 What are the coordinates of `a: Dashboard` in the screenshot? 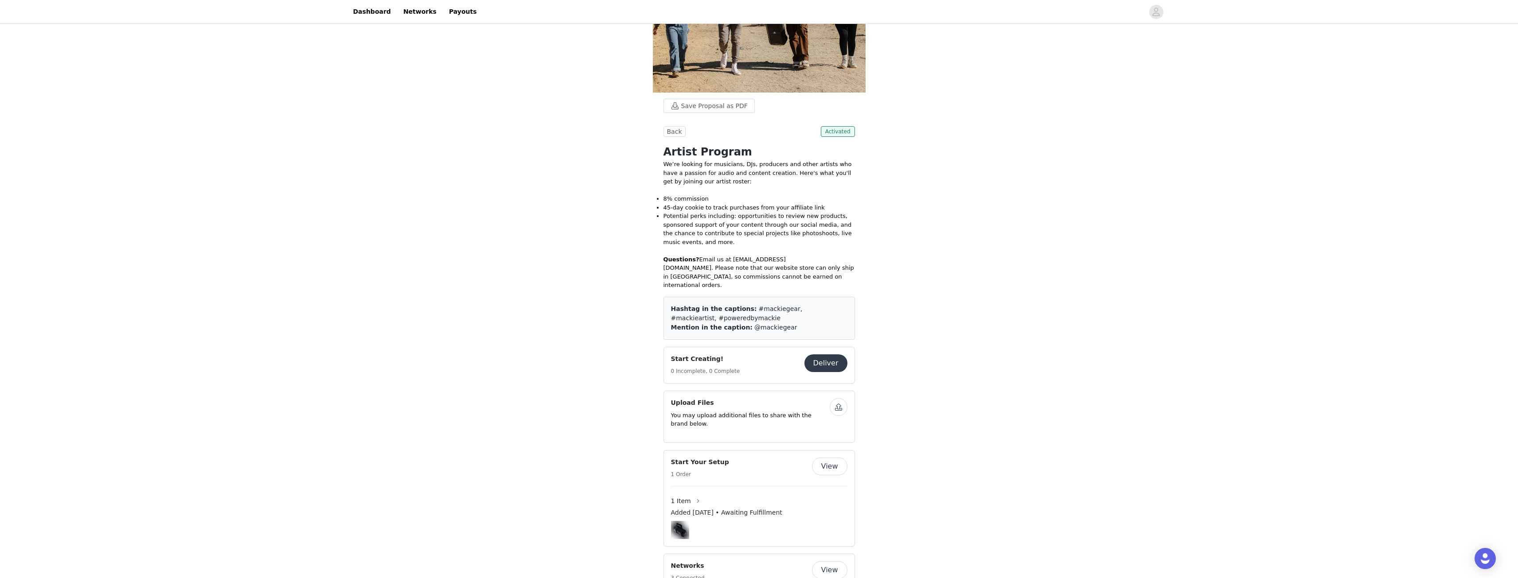 It's located at (372, 12).